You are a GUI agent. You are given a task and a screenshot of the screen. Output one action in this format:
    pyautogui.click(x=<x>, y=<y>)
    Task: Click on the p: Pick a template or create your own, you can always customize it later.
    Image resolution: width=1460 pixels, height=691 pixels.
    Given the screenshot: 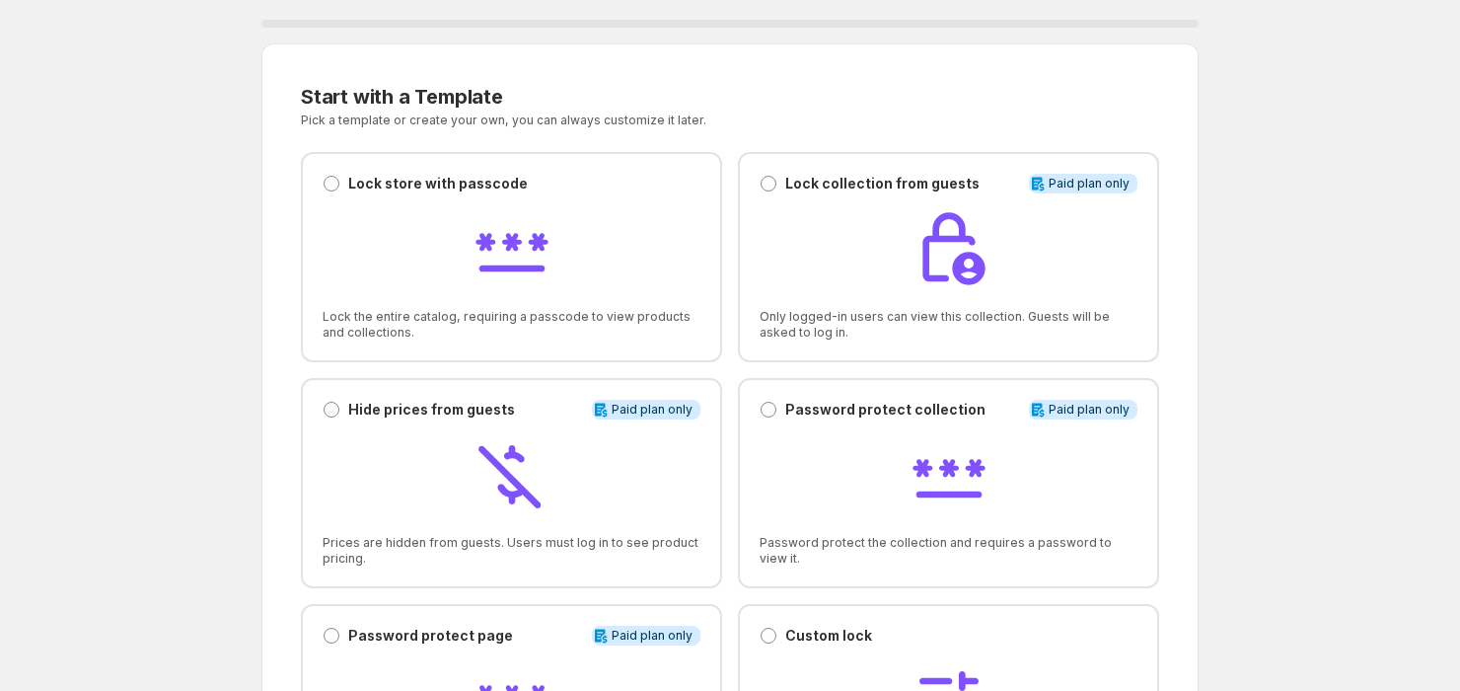 What is the action you would take?
    pyautogui.click(x=613, y=120)
    